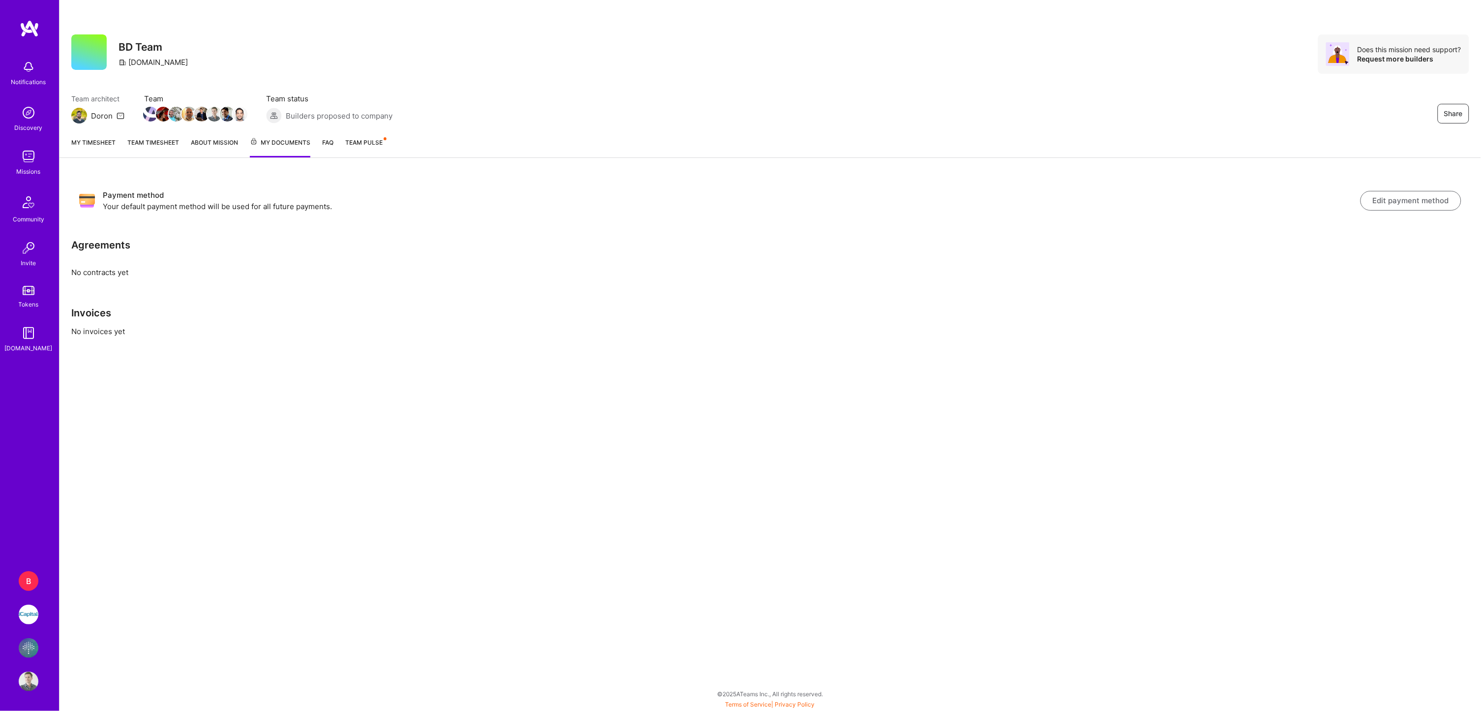 The width and height of the screenshot is (1481, 711). I want to click on div: Missions, so click(29, 171).